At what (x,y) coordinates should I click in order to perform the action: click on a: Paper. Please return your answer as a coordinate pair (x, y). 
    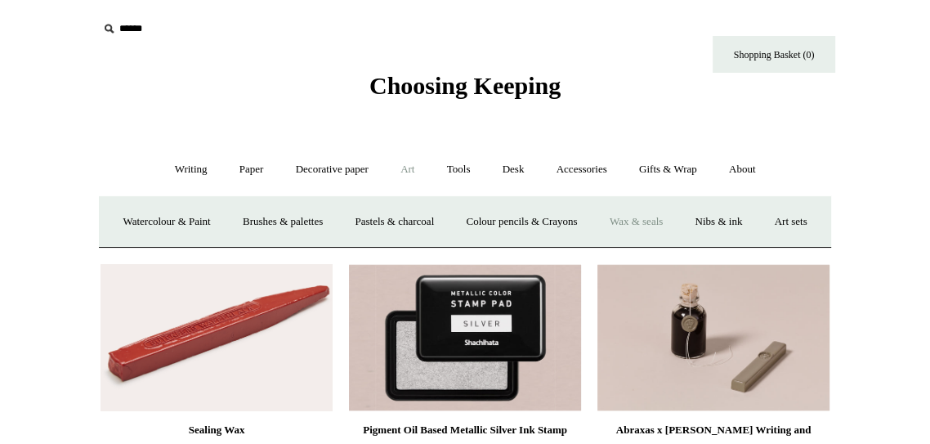
    Looking at the image, I should click on (252, 169).